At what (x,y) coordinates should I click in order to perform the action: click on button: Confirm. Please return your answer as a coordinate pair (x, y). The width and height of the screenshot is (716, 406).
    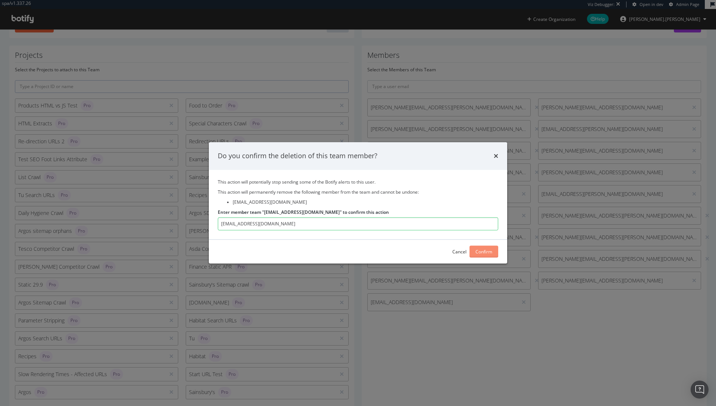
    Looking at the image, I should click on (484, 252).